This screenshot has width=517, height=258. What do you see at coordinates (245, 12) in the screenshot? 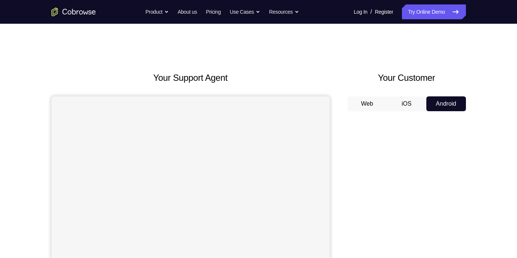
I see `button: Use Cases` at bounding box center [245, 12].